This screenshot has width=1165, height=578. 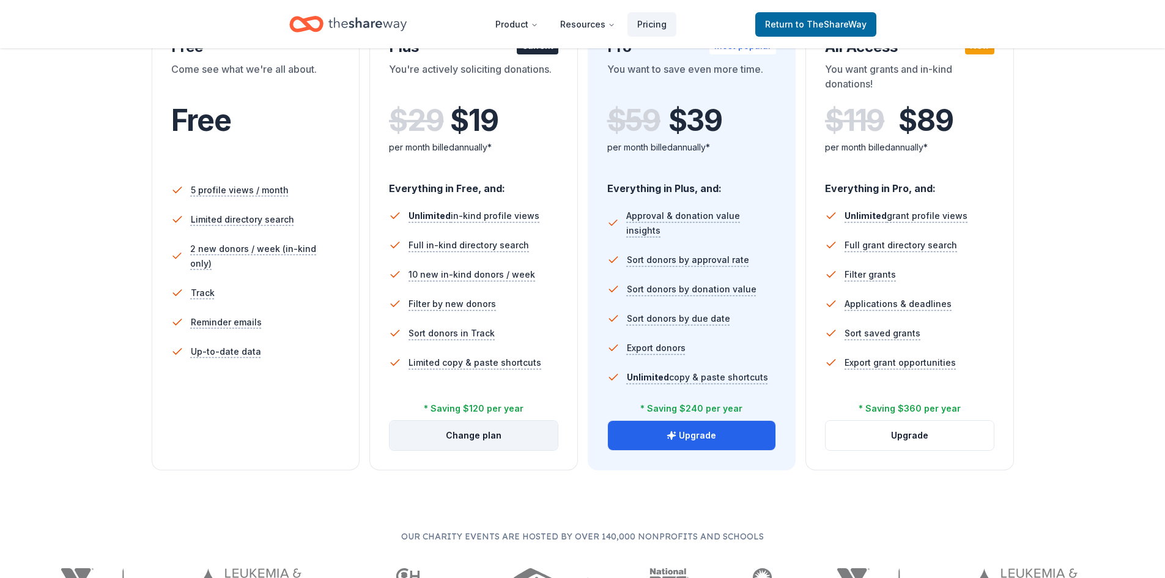 I want to click on button: Resources, so click(x=588, y=24).